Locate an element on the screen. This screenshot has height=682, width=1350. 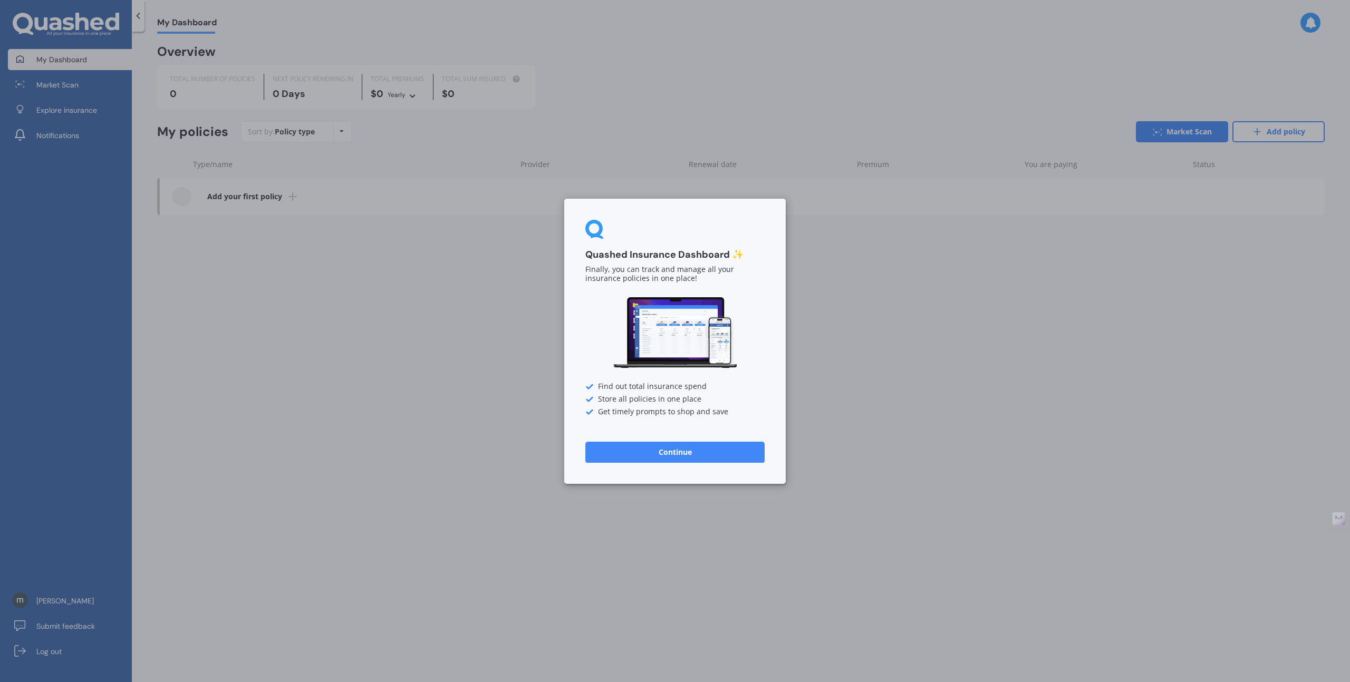
div: Get timely prompts to shop and save is located at coordinates (675, 412).